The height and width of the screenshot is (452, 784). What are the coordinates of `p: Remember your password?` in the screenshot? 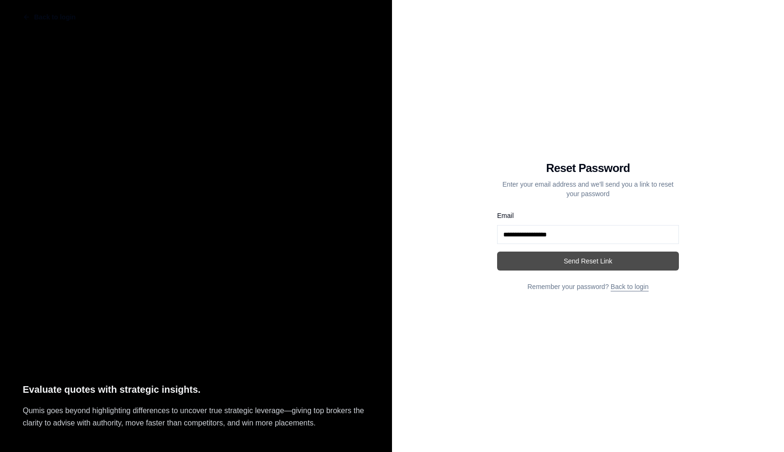 It's located at (588, 286).